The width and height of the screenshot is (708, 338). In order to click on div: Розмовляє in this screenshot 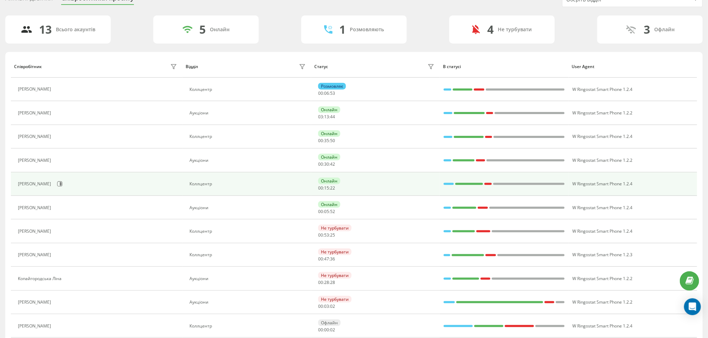, I will do `click(332, 86)`.